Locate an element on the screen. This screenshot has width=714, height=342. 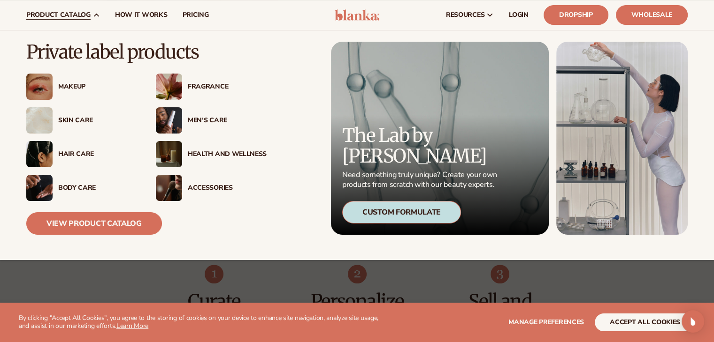
div: Health And Wellness is located at coordinates (227, 154).